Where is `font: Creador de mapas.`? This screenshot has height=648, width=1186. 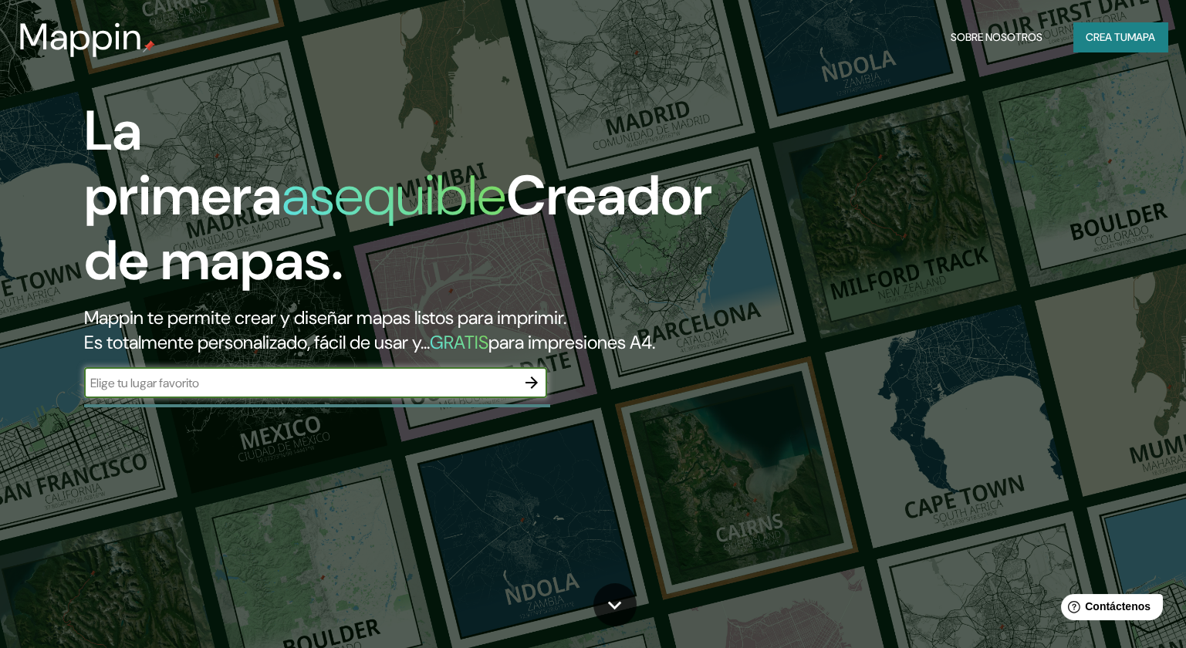 font: Creador de mapas. is located at coordinates (398, 228).